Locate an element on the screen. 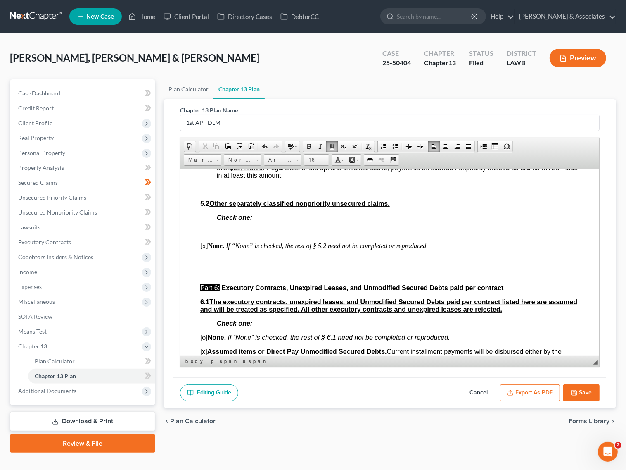 Image resolution: width=626 pixels, height=470 pixels. a: Unsecured Nonpriority Claims is located at coordinates (83, 212).